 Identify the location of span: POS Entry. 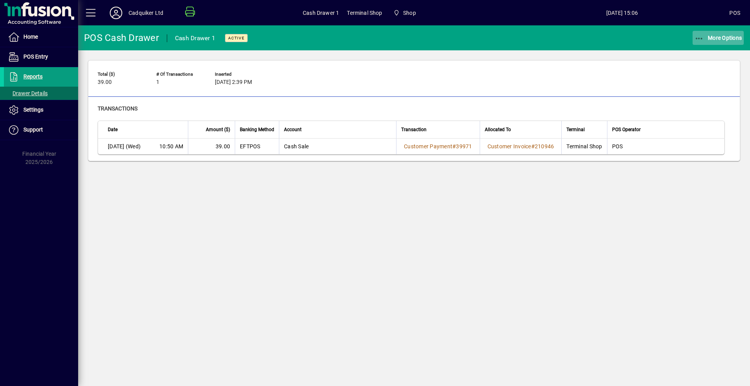
(36, 57).